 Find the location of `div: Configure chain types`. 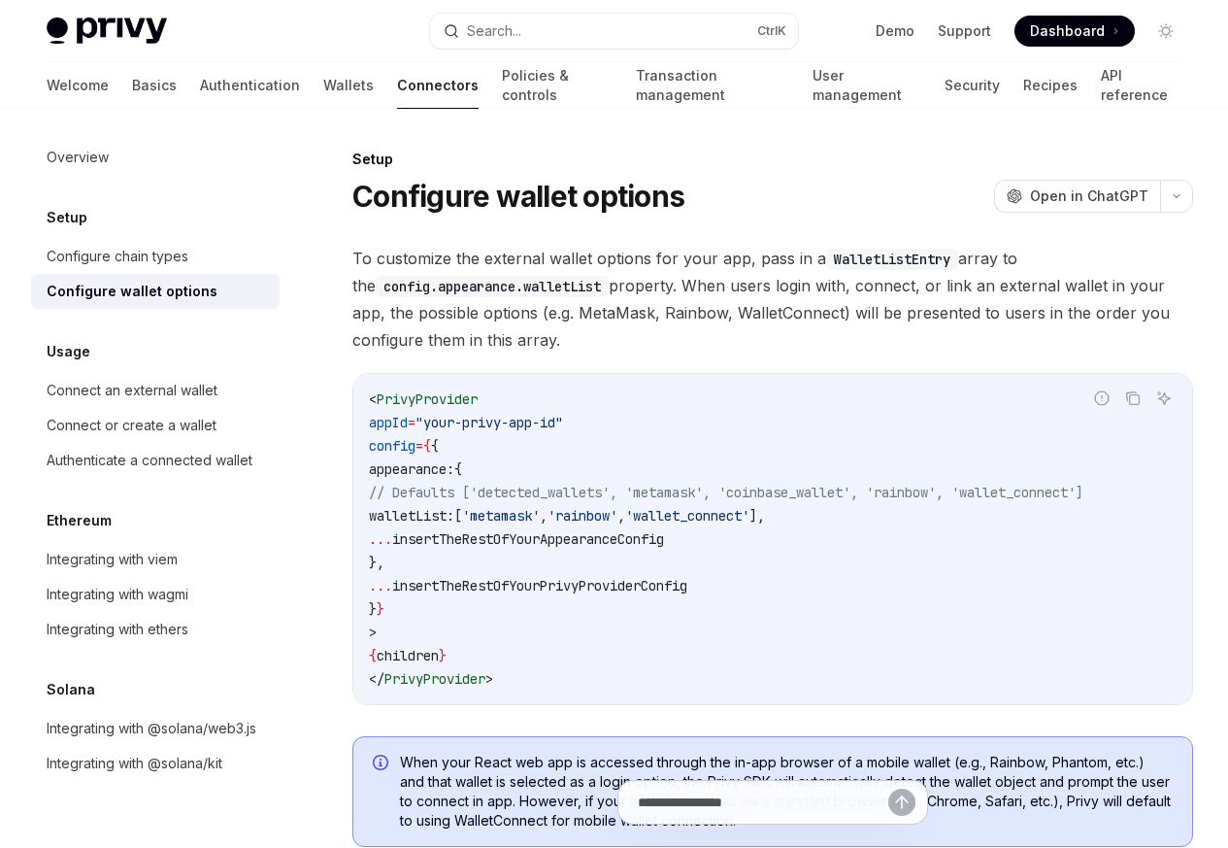

div: Configure chain types is located at coordinates (117, 256).